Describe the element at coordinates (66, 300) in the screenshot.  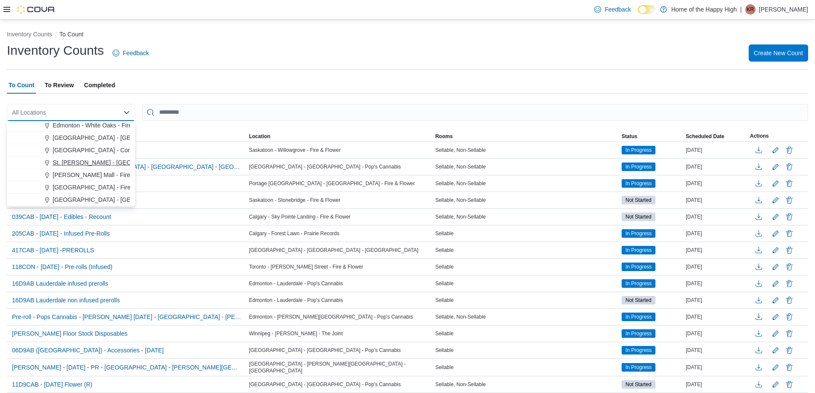
I see `button: 16D9AB Lauderdale non infused prerolls` at that location.